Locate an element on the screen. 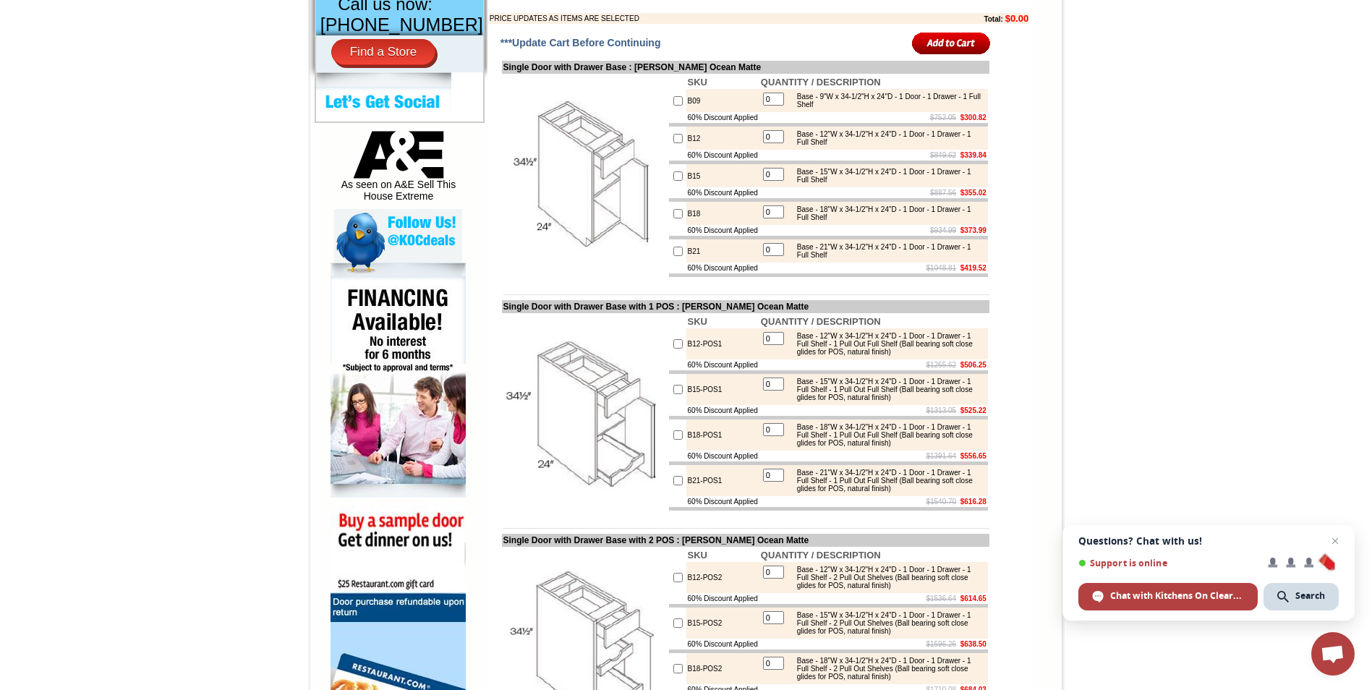 The width and height of the screenshot is (1372, 690). div: Base - 15"W x 34-1/2"H x 24"D - 1 Door - 1 Drawer - 1 Full Shelf - 2 Pull Out Shelves (Ball beari... is located at coordinates (887, 623).